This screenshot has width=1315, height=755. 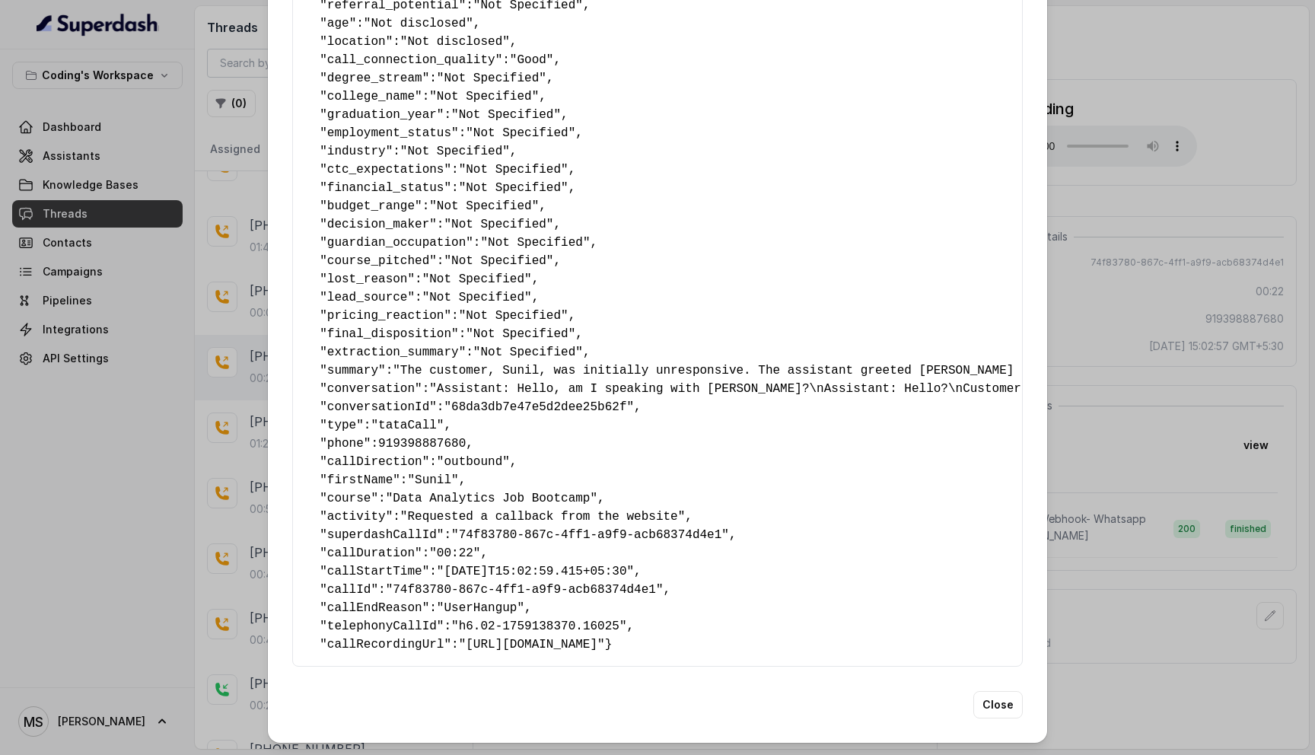 What do you see at coordinates (382, 626) in the screenshot?
I see `span: telephonyCallId` at bounding box center [382, 626].